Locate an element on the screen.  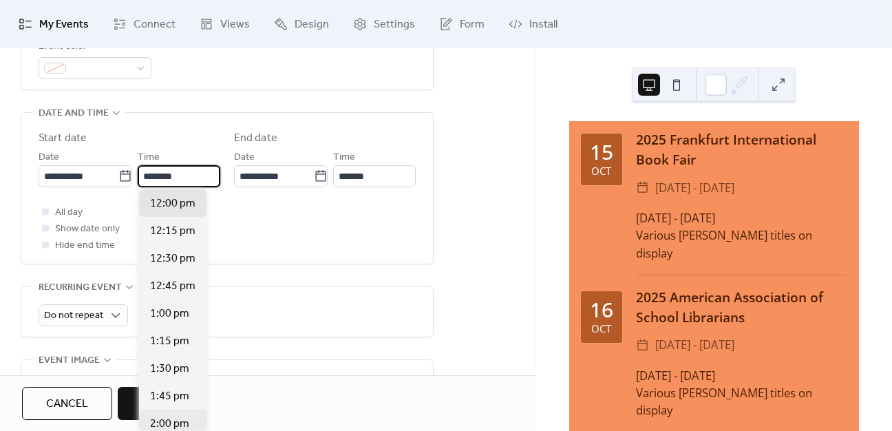
a: Connect is located at coordinates (144, 24).